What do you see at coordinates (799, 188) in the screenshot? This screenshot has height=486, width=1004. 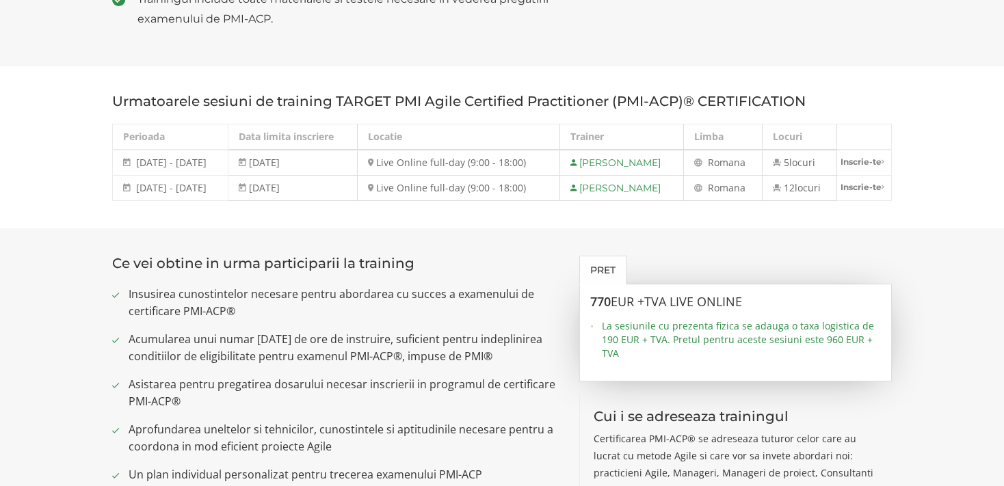 I see `td: 12` at bounding box center [799, 188].